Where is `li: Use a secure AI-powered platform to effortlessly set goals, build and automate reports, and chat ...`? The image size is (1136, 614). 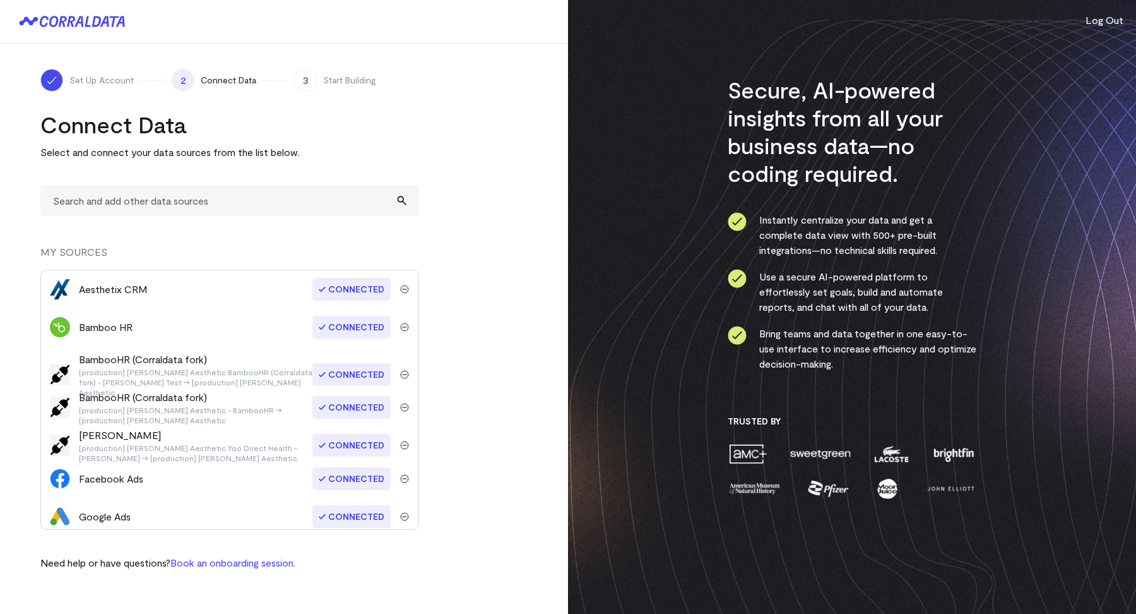 li: Use a secure AI-powered platform to effortlessly set goals, build and automate reports, and chat ... is located at coordinates (852, 292).